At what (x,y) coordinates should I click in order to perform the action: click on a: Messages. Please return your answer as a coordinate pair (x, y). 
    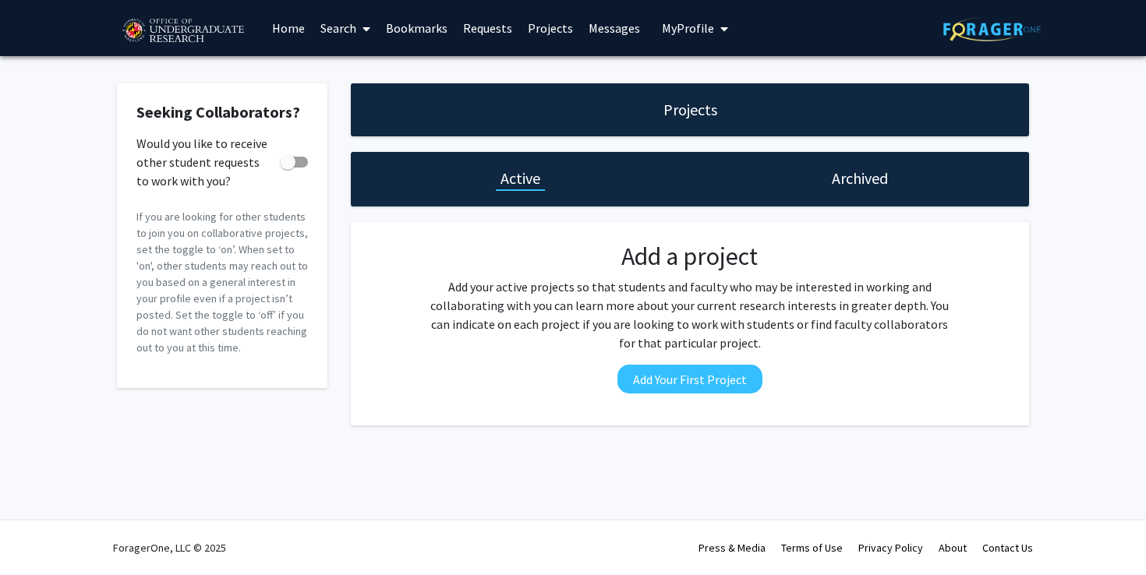
    Looking at the image, I should click on (614, 28).